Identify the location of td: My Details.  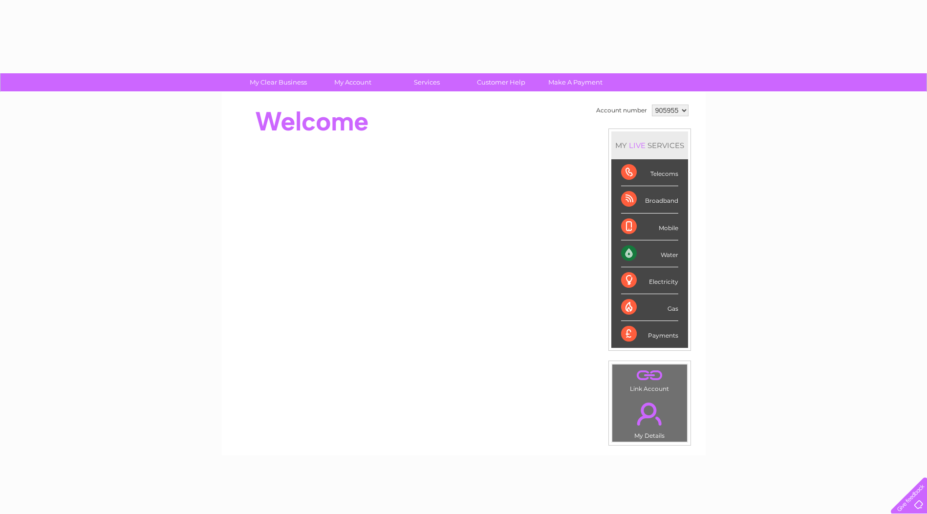
(649, 418).